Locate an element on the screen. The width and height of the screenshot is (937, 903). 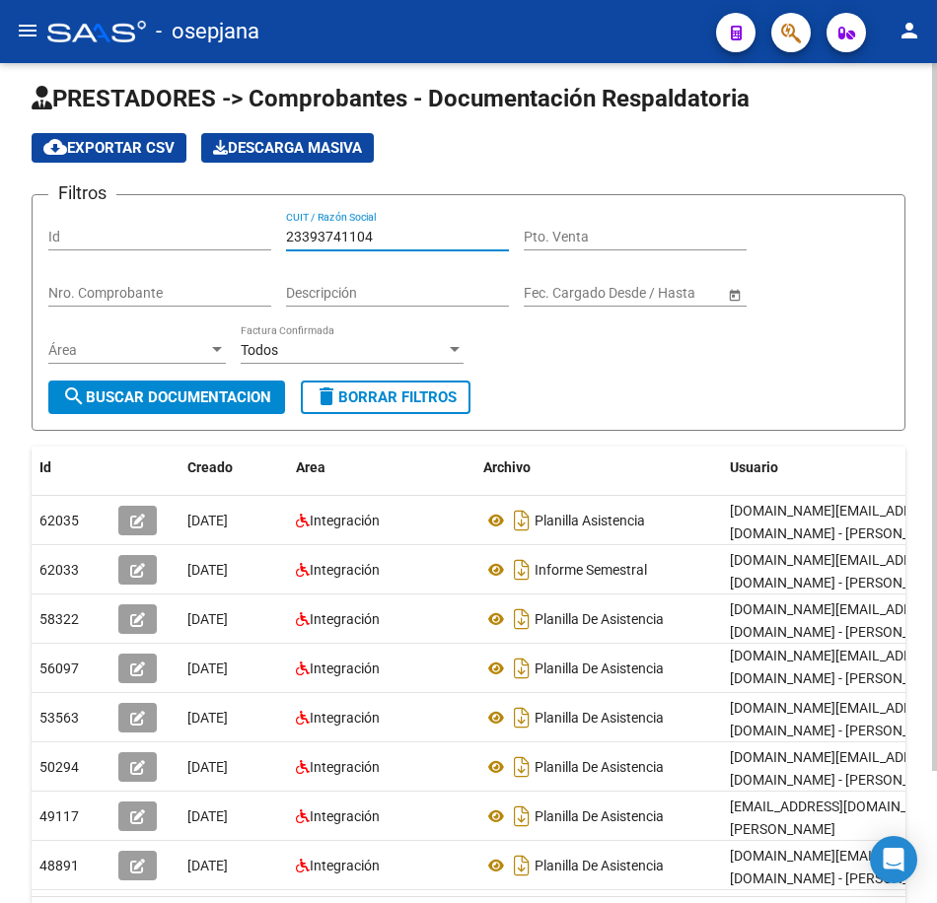
span: Usuario is located at coordinates (753, 467).